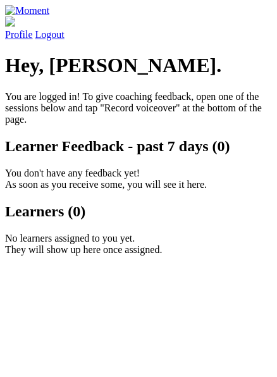 The width and height of the screenshot is (277, 377). What do you see at coordinates (138, 179) in the screenshot?
I see `p: You don't have any feedback yet! As soon as you receive some, you will see it here.` at bounding box center [138, 179].